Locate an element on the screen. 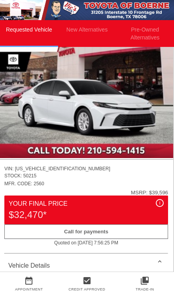 Image resolution: width=174 pixels, height=298 pixels. div: Call for payments is located at coordinates (86, 232).